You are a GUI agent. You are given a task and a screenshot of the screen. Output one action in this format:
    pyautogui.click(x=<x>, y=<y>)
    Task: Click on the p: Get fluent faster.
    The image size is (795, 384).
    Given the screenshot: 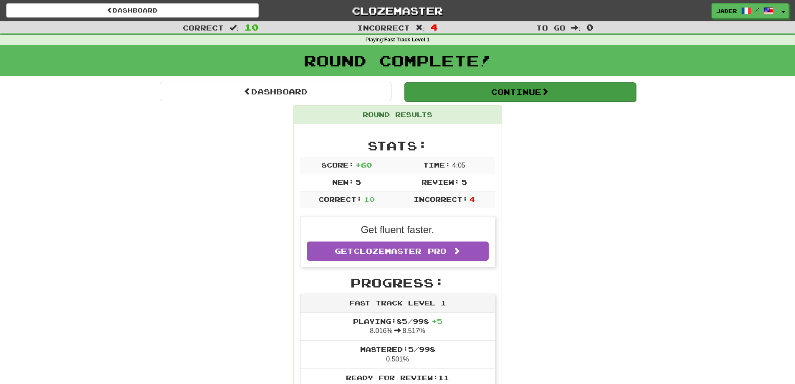 What is the action you would take?
    pyautogui.click(x=398, y=230)
    